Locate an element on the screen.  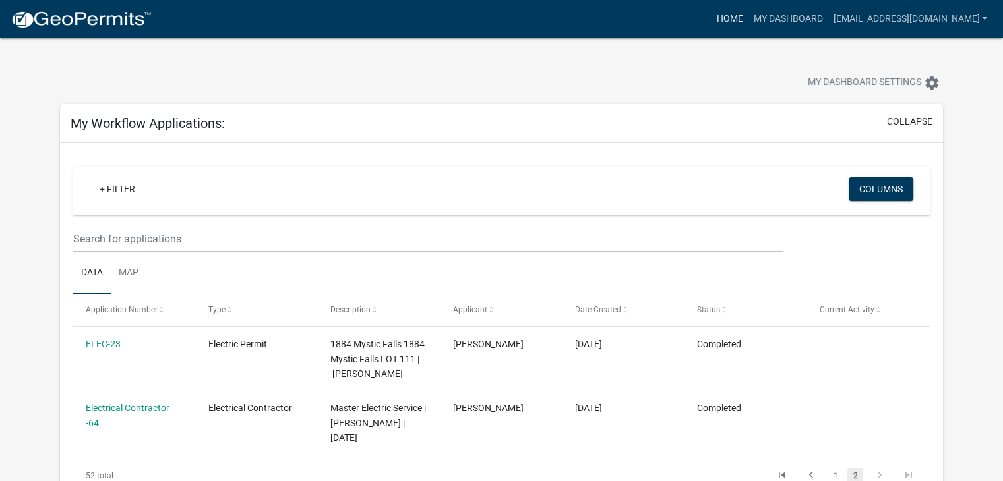
datatable-header-cell: Status is located at coordinates (745, 310).